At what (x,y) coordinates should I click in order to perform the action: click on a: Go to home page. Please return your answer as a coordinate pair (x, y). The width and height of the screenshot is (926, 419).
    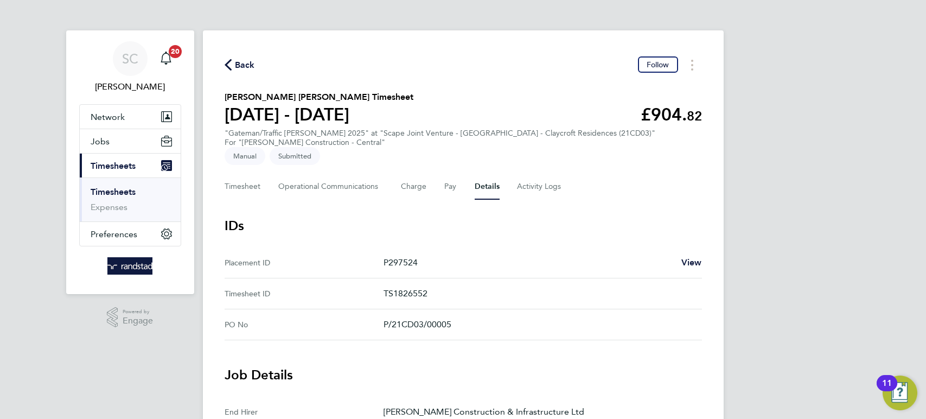
    Looking at the image, I should click on (130, 266).